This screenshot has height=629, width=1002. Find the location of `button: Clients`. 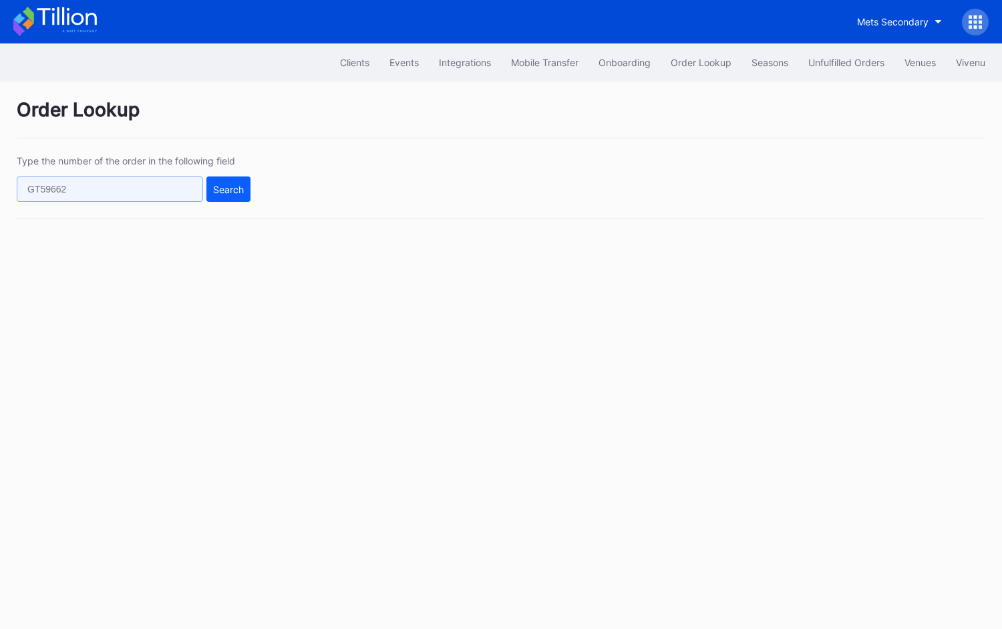

button: Clients is located at coordinates (355, 62).